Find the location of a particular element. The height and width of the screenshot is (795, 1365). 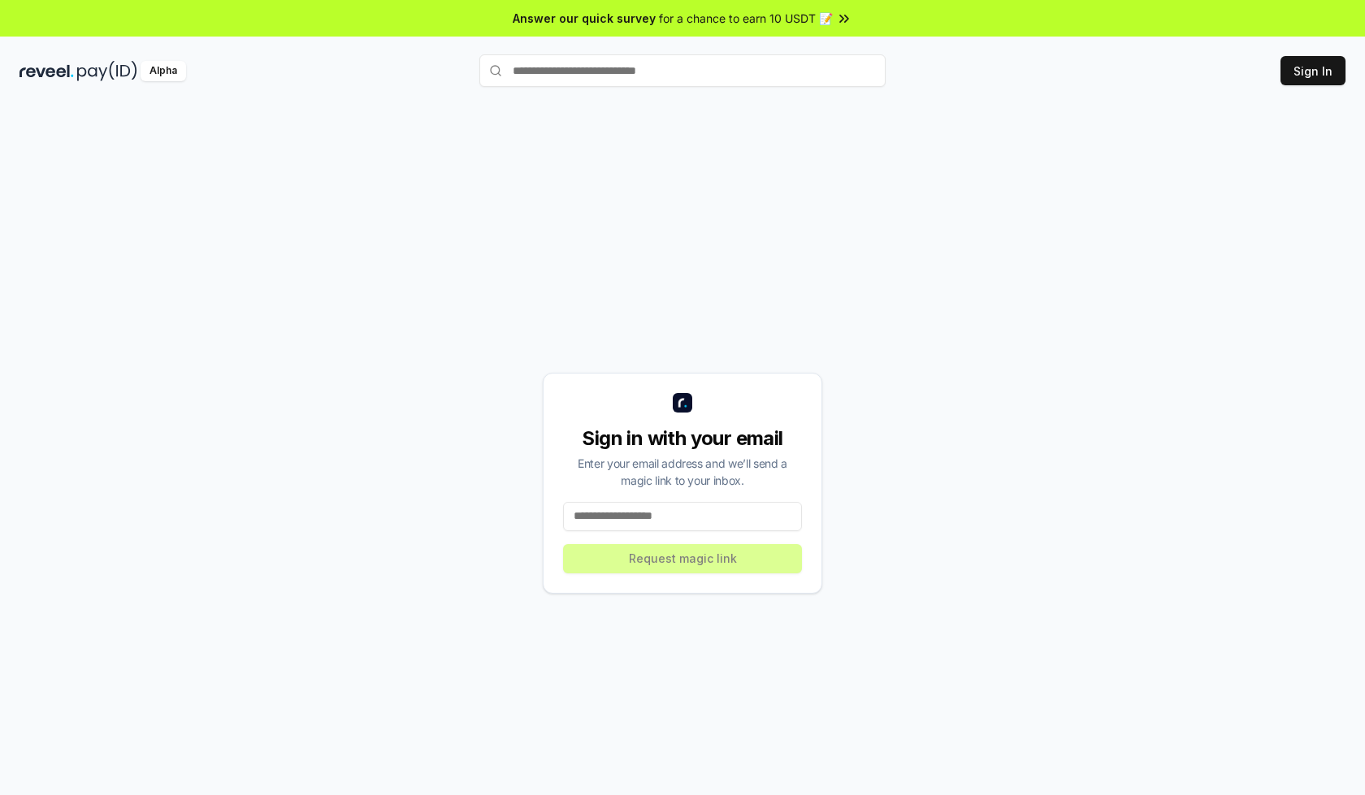

div: Sign in with your email is located at coordinates (682, 439).